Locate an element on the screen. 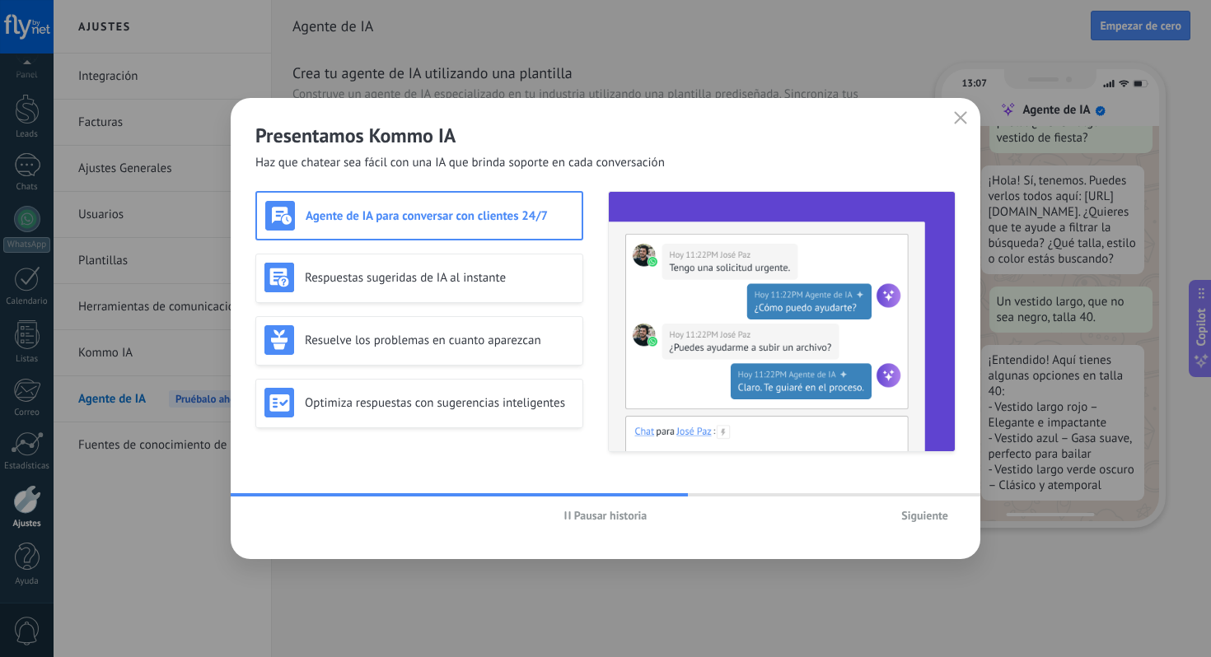 This screenshot has width=1211, height=657. span: Siguiente is located at coordinates (924, 516).